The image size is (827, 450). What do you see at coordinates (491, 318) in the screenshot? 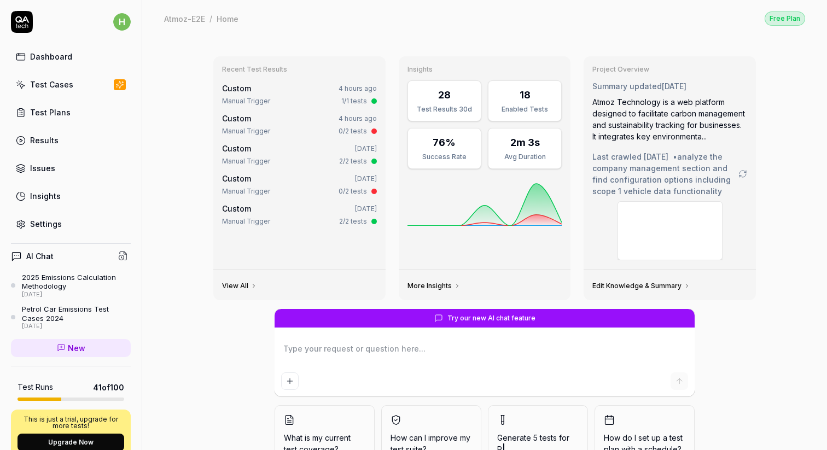
I see `span: Try our new AI chat feature` at bounding box center [491, 318].